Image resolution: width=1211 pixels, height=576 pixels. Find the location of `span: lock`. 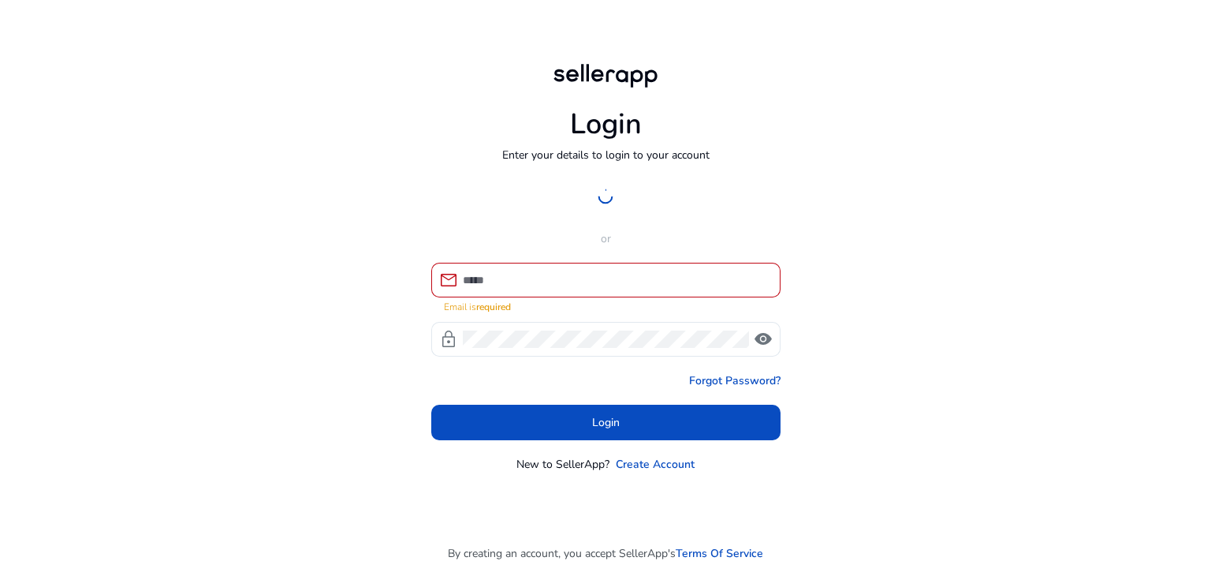

span: lock is located at coordinates (449, 339).